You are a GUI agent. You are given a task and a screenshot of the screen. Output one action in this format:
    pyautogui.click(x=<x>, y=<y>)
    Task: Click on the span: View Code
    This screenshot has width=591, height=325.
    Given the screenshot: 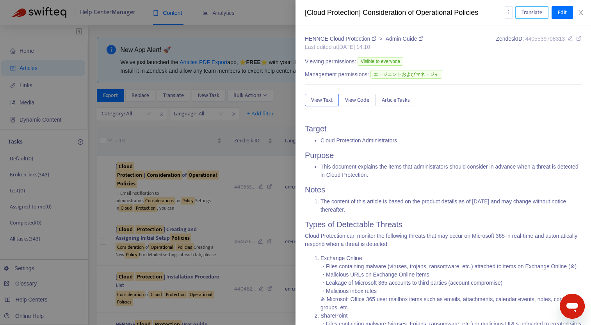 What is the action you would take?
    pyautogui.click(x=357, y=100)
    